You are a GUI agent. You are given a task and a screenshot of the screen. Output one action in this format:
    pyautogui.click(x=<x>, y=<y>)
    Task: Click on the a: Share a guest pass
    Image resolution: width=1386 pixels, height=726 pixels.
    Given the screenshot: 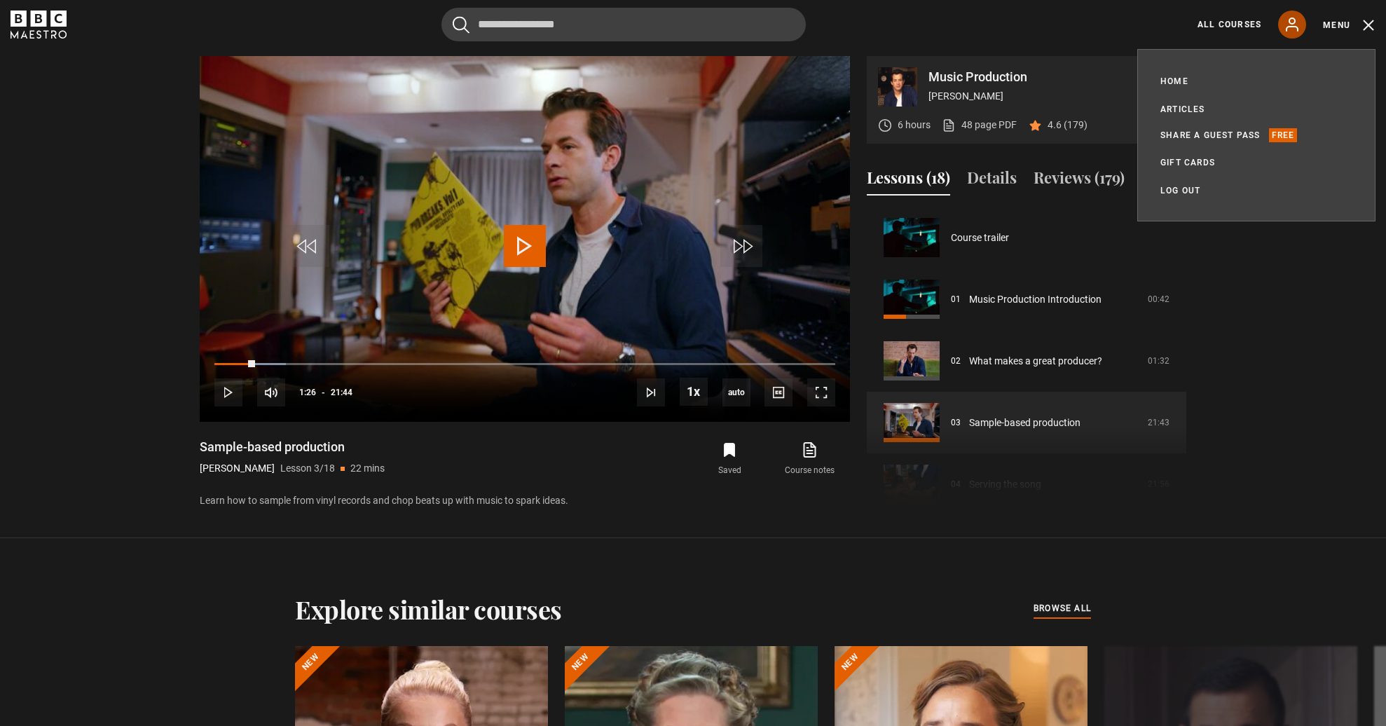 What is the action you would take?
    pyautogui.click(x=1211, y=135)
    